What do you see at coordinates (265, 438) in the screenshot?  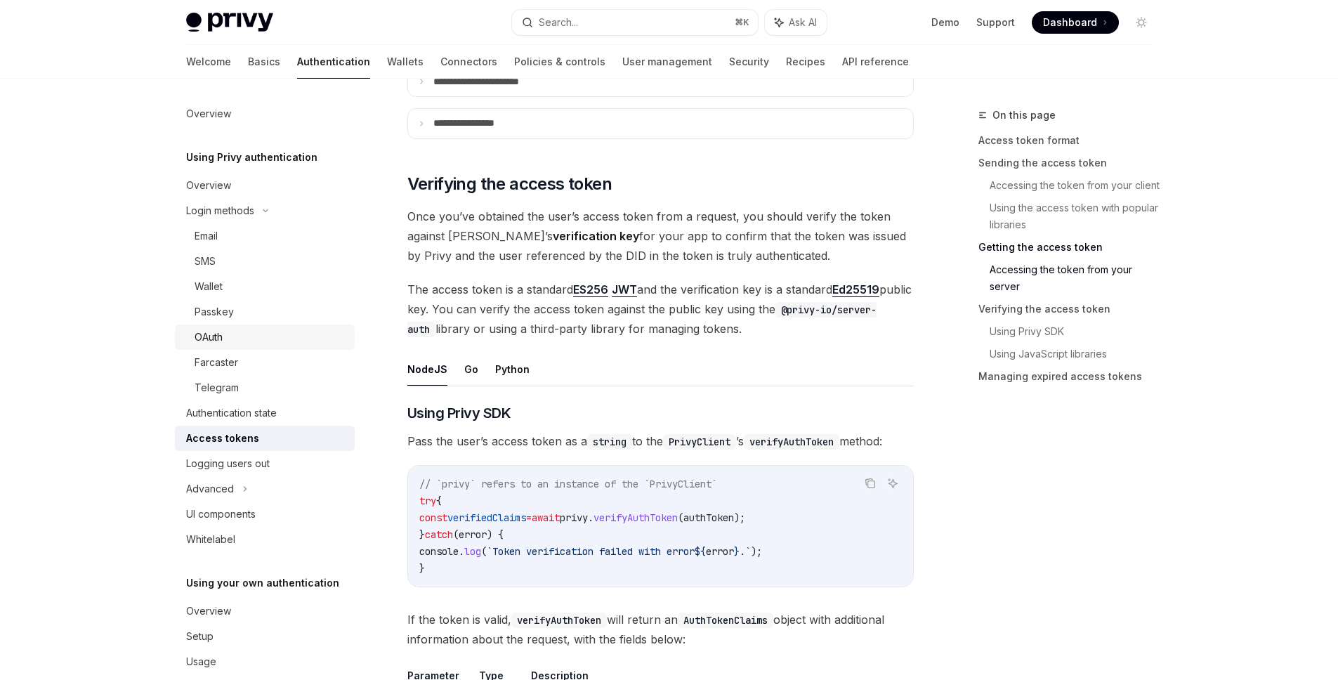 I see `a: Access tokens` at bounding box center [265, 438].